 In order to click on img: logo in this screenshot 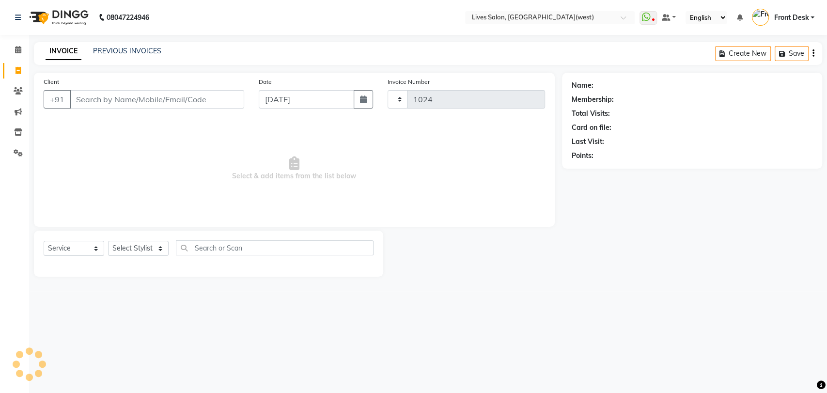, I will do `click(58, 17)`.